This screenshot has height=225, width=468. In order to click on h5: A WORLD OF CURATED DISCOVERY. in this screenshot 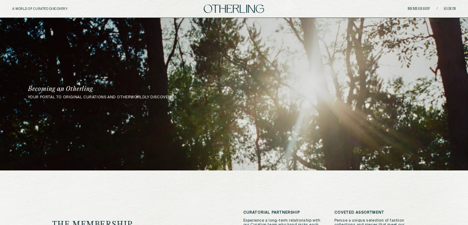, I will do `click(54, 9)`.